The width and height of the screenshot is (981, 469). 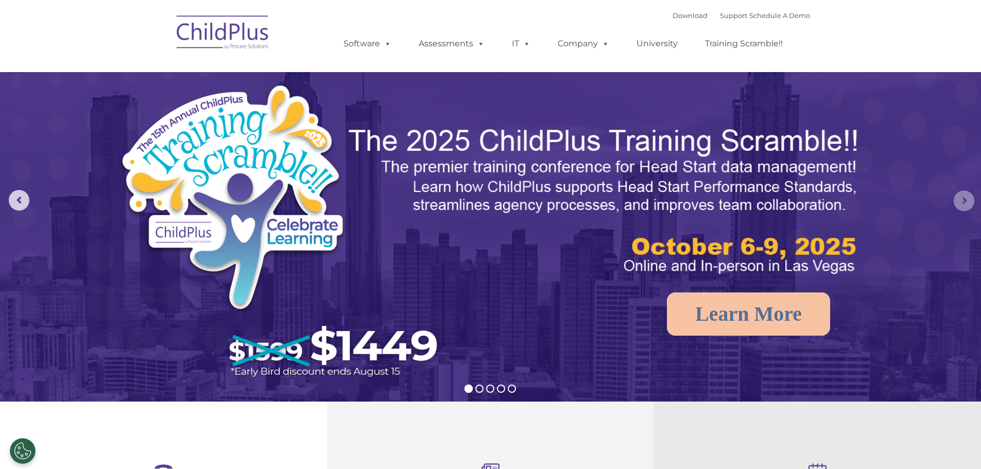 I want to click on a: Company, so click(x=584, y=44).